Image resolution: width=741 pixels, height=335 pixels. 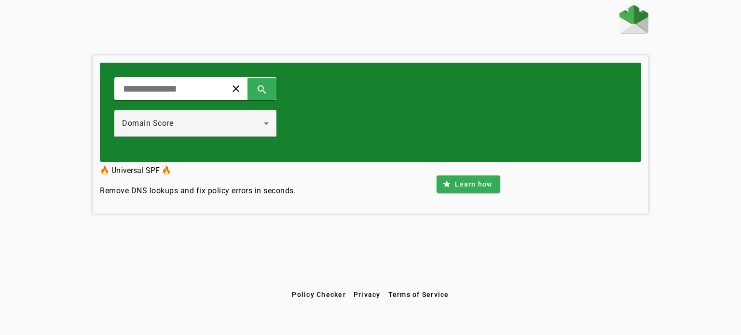 I want to click on span: Domain Score, so click(x=148, y=123).